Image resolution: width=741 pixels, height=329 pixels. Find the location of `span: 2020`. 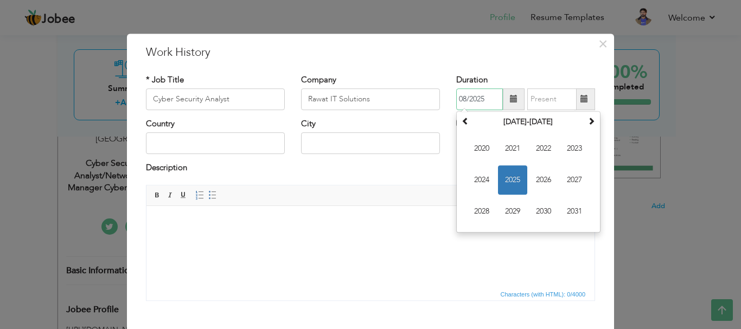

span: 2020 is located at coordinates (482, 149).